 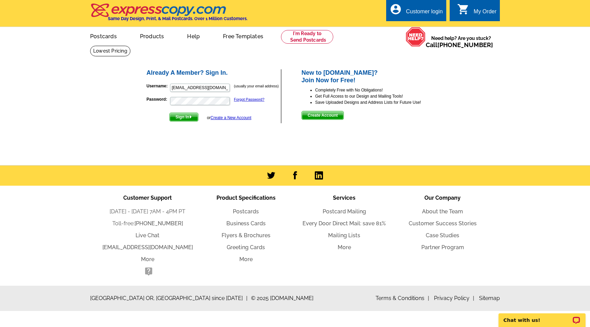 What do you see at coordinates (454, 298) in the screenshot?
I see `a: Privacy Policy` at bounding box center [454, 298].